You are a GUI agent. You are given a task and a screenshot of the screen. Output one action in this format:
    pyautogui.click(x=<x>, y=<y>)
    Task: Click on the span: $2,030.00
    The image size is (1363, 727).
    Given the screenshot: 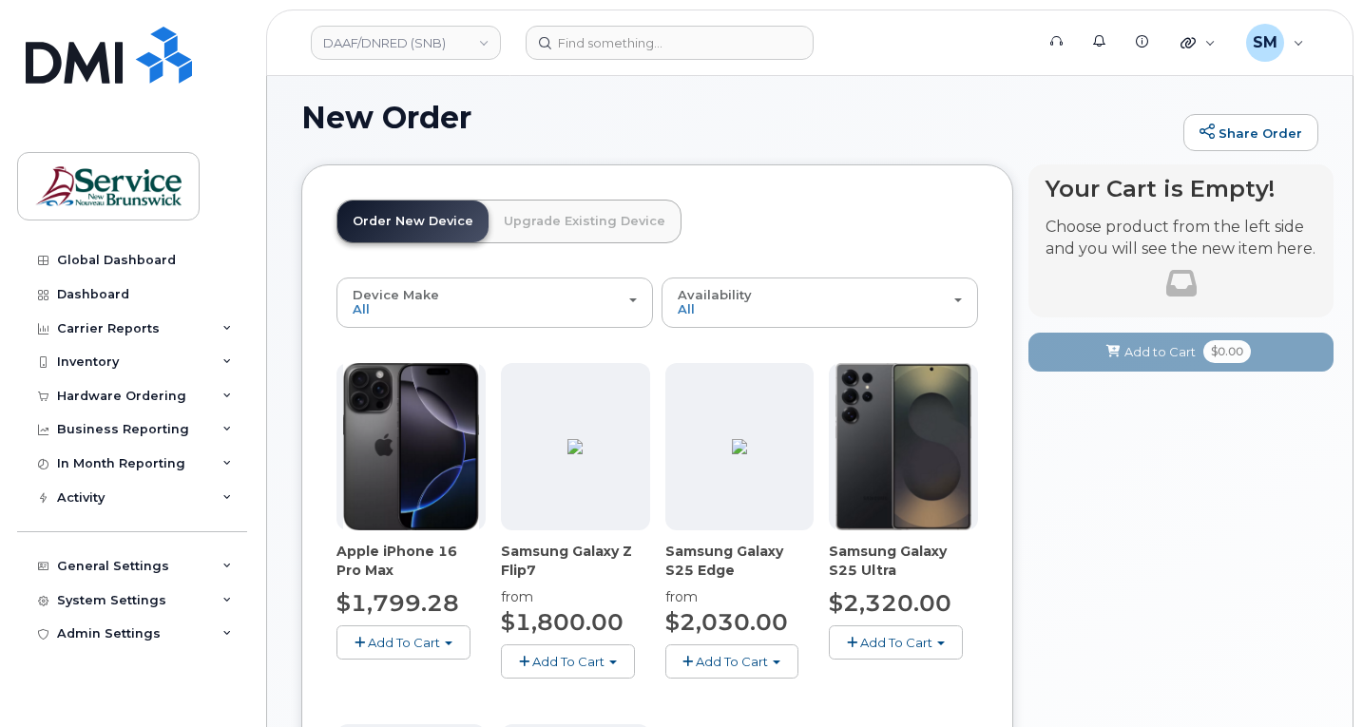 What is the action you would take?
    pyautogui.click(x=726, y=622)
    